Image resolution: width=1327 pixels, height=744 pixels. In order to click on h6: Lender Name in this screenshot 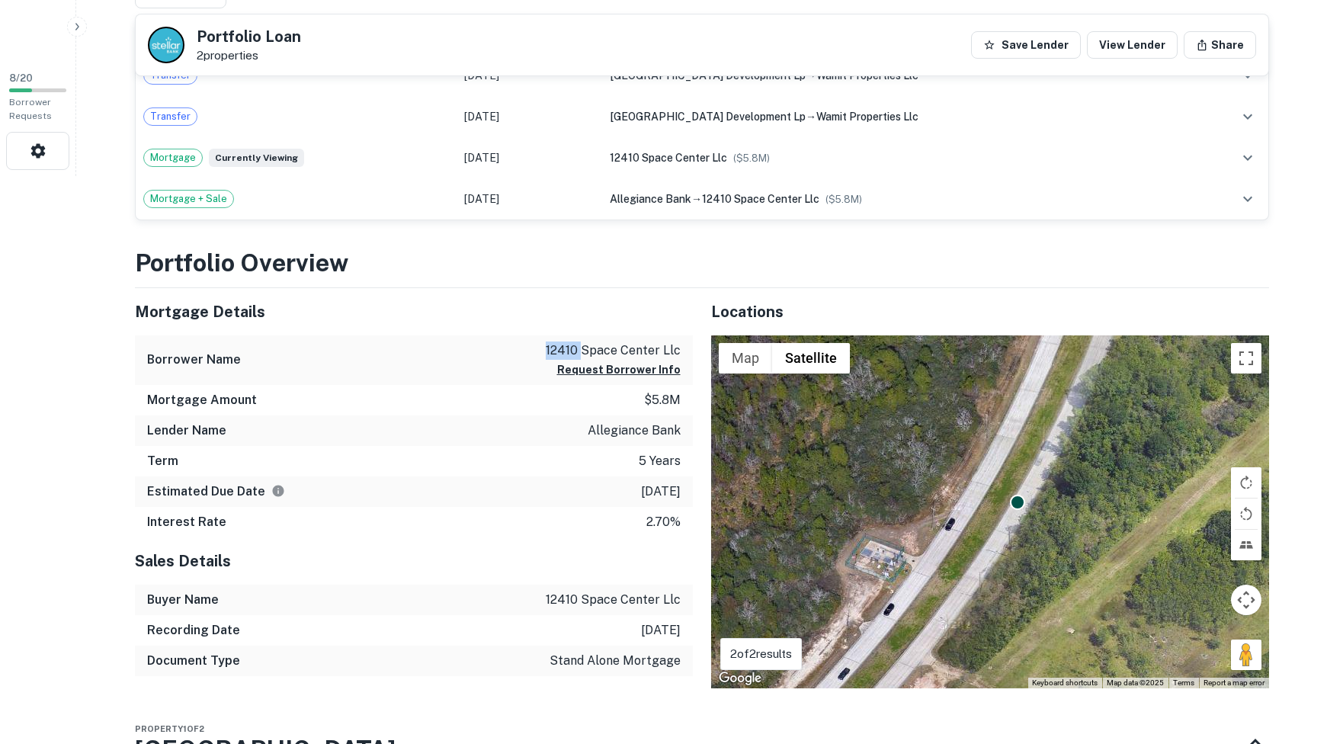, I will do `click(187, 431)`.